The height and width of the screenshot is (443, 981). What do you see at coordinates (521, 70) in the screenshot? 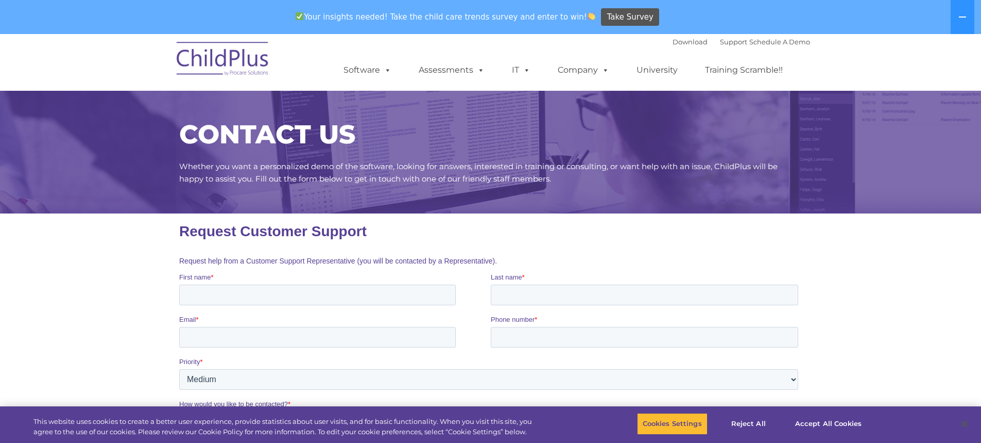
I see `a: IT` at bounding box center [521, 70].